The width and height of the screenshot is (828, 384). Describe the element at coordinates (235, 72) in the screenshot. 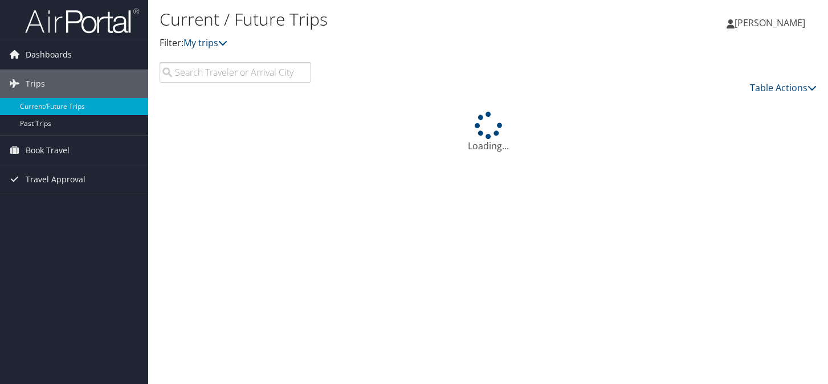

I see `input: Search Traveler or Arrival City` at that location.